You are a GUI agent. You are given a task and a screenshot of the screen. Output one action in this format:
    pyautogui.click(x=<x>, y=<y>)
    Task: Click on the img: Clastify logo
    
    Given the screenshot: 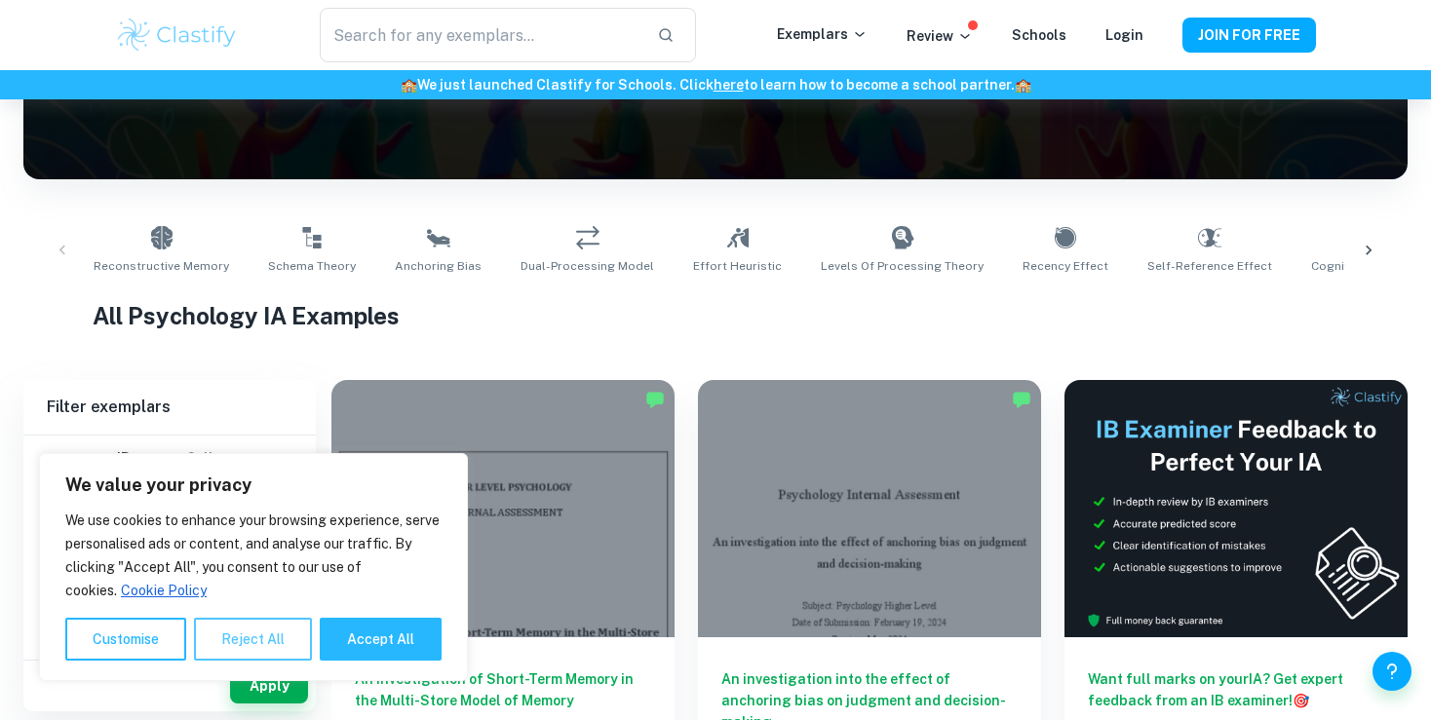 What is the action you would take?
    pyautogui.click(x=176, y=35)
    